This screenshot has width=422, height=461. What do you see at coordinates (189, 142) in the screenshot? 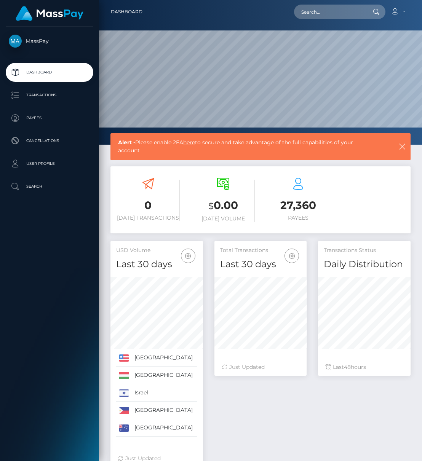
I see `a: here` at bounding box center [189, 142].